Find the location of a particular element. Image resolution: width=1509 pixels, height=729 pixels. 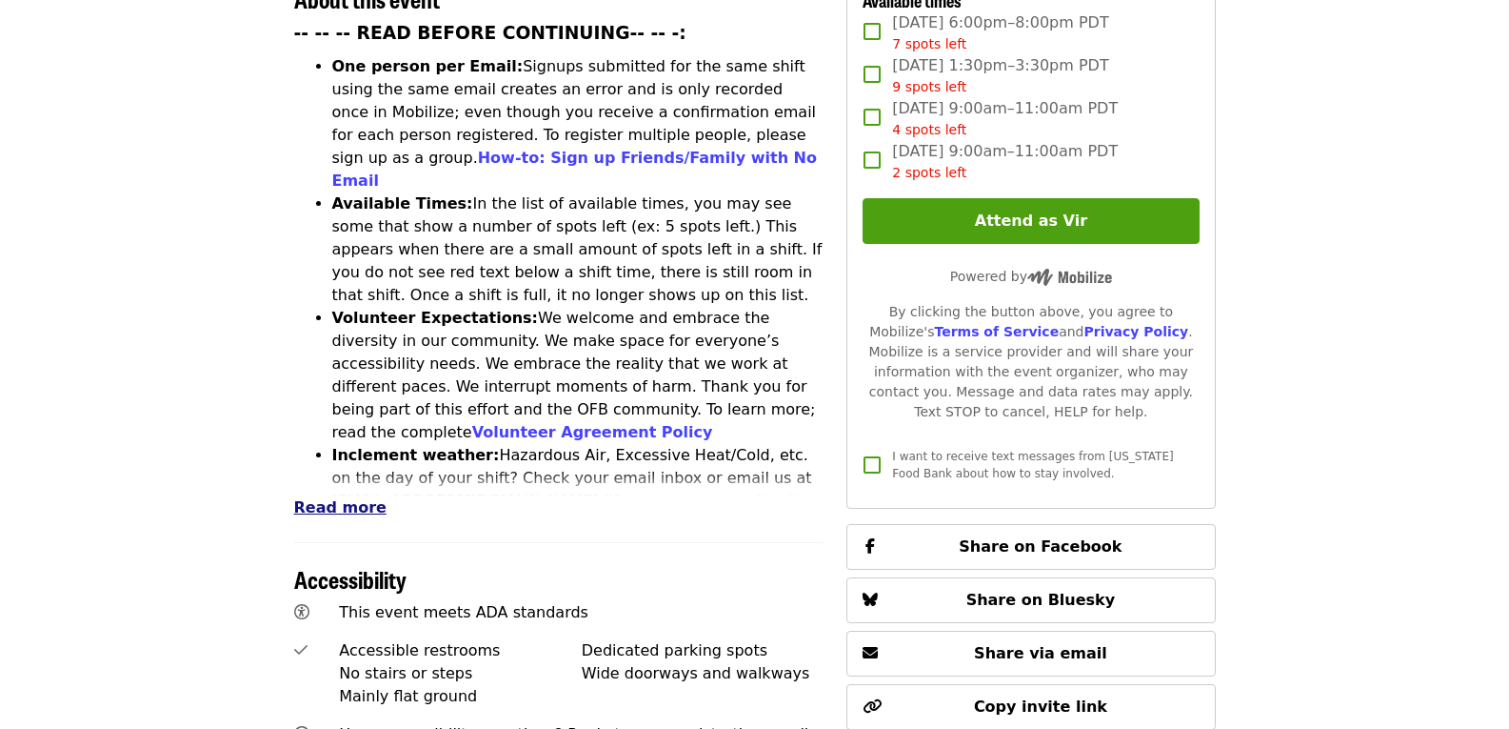

li: Hazardous Air, Excessive Heat/Cold, etc. on the day of your shift? Check your email inbox or emai... is located at coordinates (578, 501).